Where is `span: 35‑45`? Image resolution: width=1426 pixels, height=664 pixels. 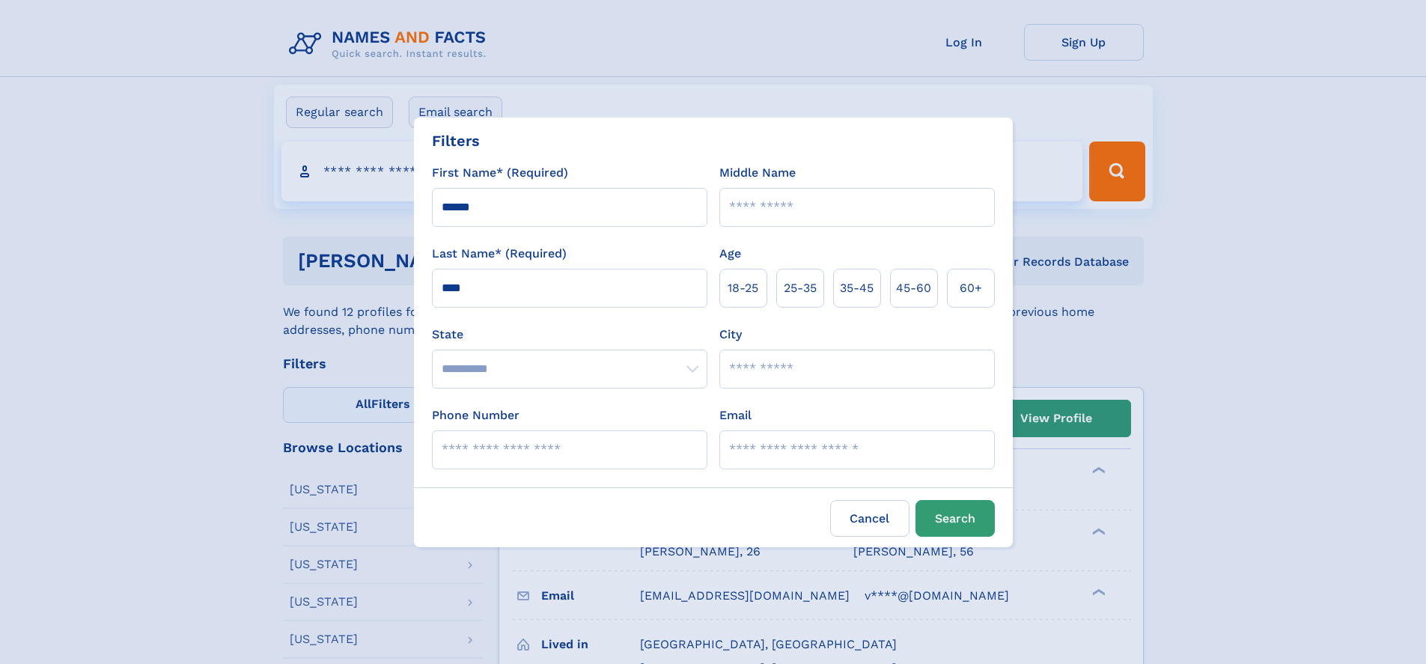
span: 35‑45 is located at coordinates (856, 288).